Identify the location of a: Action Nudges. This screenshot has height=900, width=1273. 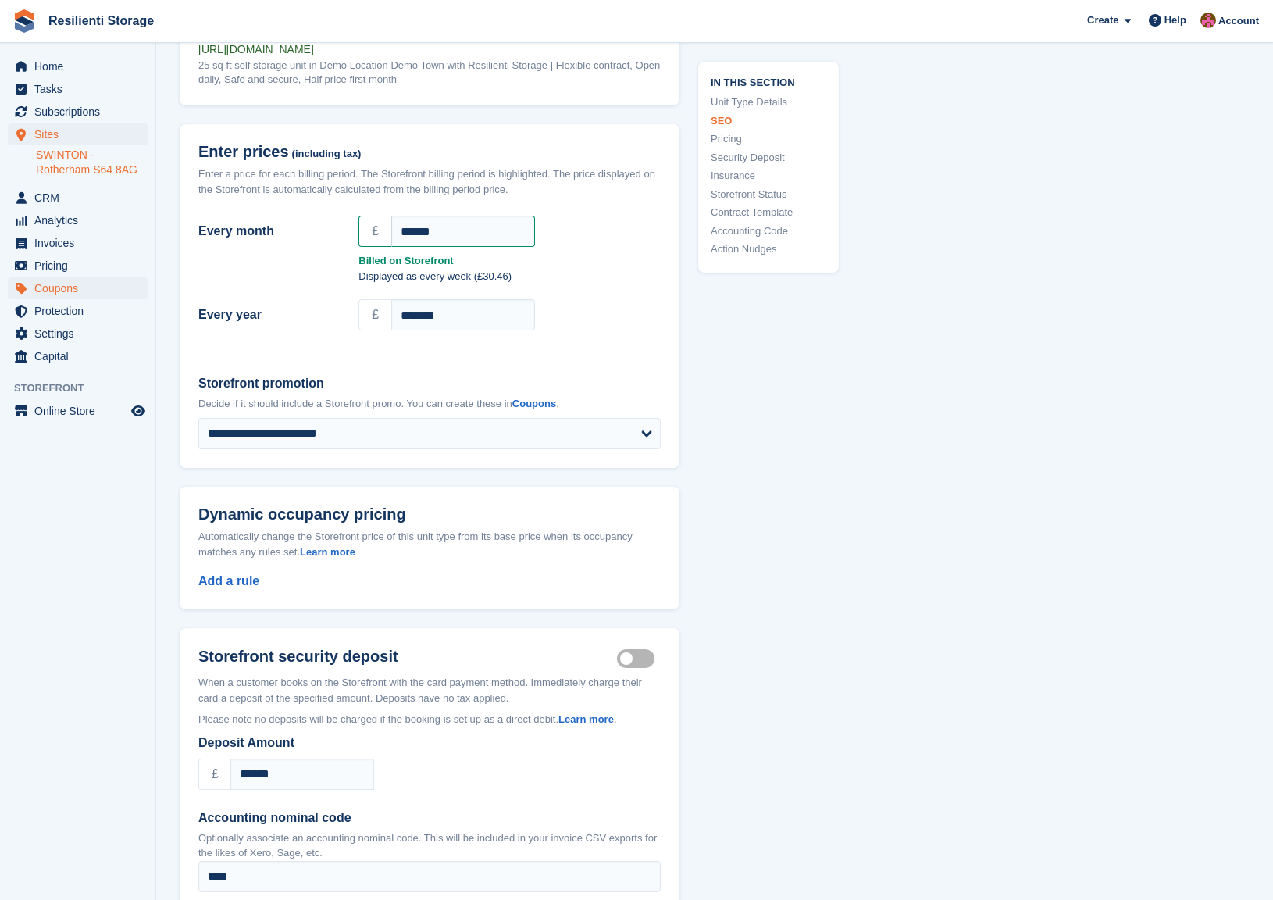
(768, 249).